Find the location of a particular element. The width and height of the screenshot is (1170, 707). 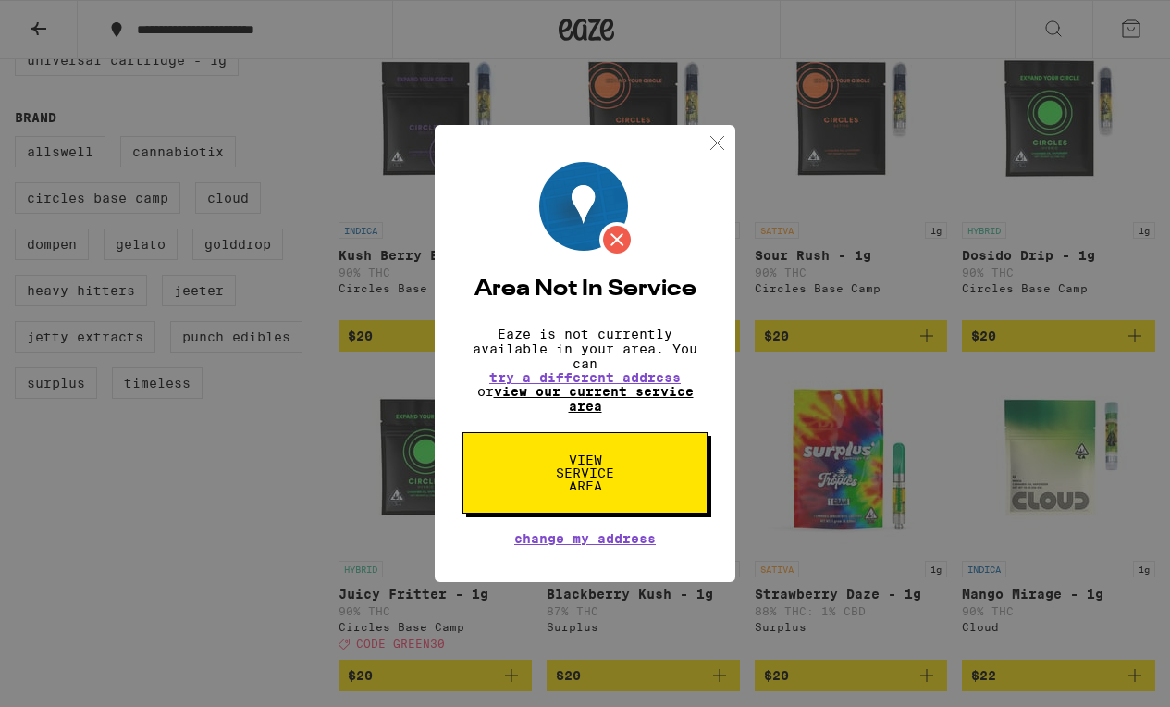

button: View Service Area is located at coordinates (585, 473).